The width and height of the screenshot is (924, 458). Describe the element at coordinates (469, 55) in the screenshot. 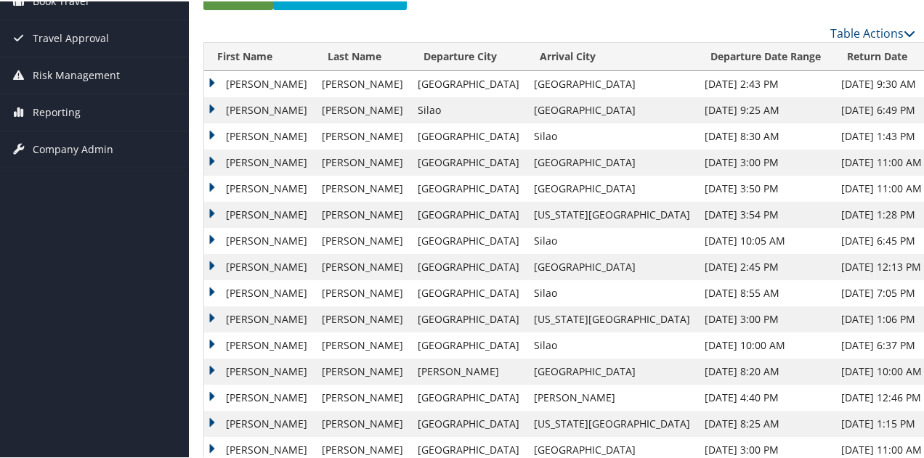

I see `th: Departure City: activate to sort column ascending` at that location.